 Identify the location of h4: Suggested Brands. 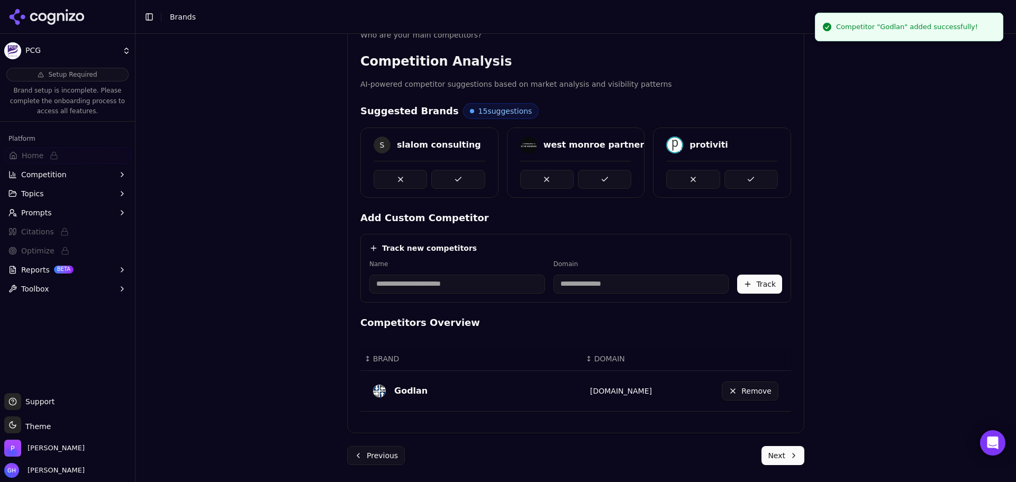
(410, 111).